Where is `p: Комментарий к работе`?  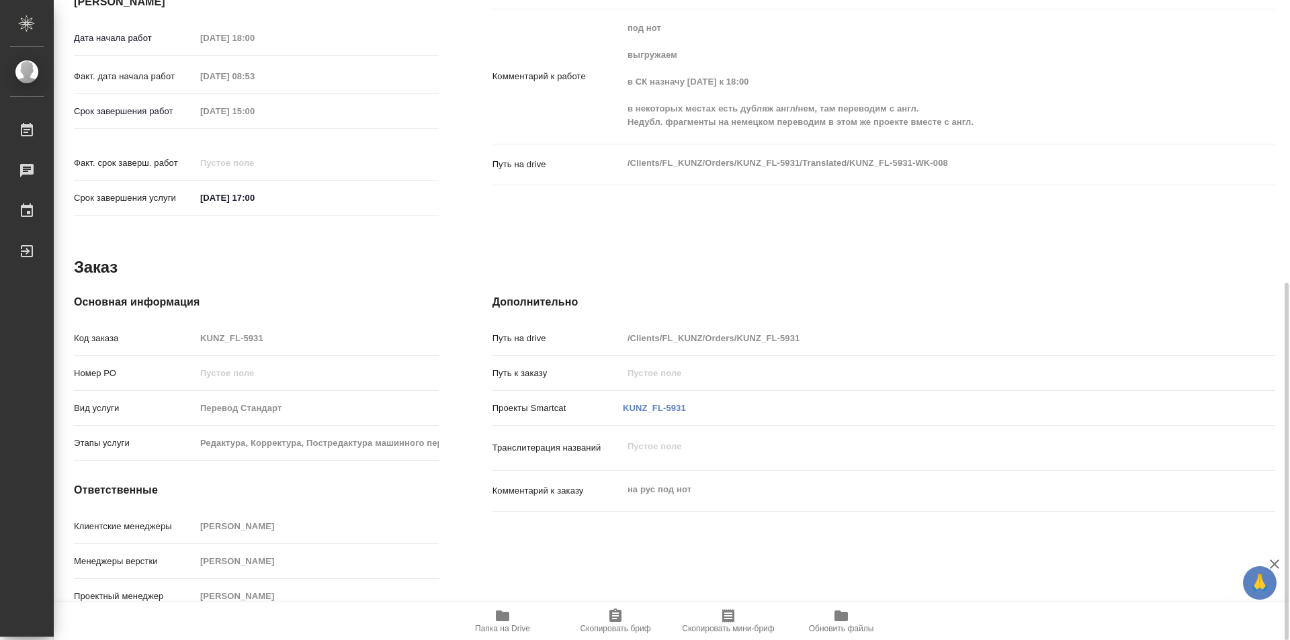
p: Комментарий к работе is located at coordinates (558, 77).